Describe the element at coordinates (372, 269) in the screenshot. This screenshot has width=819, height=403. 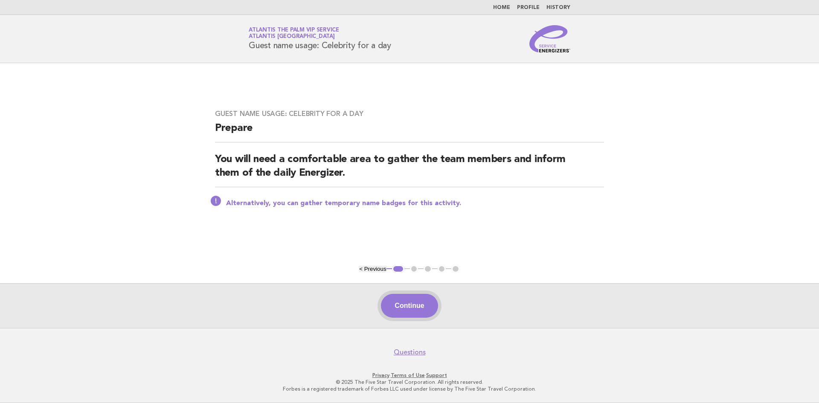
I see `button: < Previous` at that location.